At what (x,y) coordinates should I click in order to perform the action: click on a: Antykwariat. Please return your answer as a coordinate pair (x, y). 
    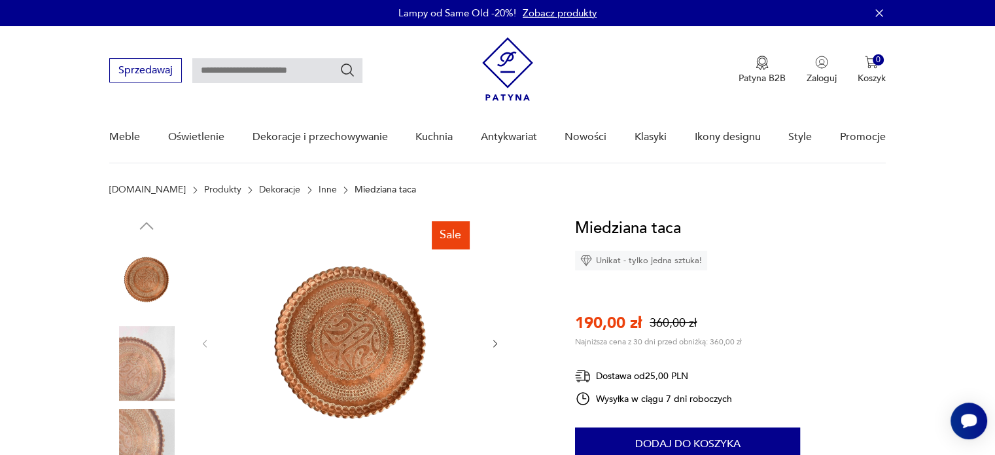
    Looking at the image, I should click on (509, 137).